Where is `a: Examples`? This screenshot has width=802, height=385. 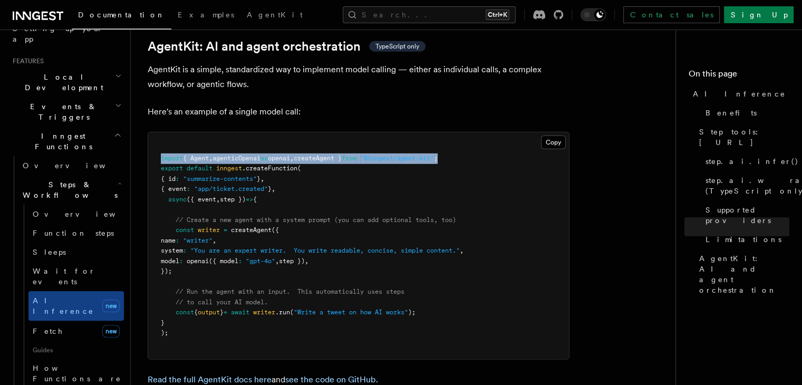 a: Examples is located at coordinates (206, 16).